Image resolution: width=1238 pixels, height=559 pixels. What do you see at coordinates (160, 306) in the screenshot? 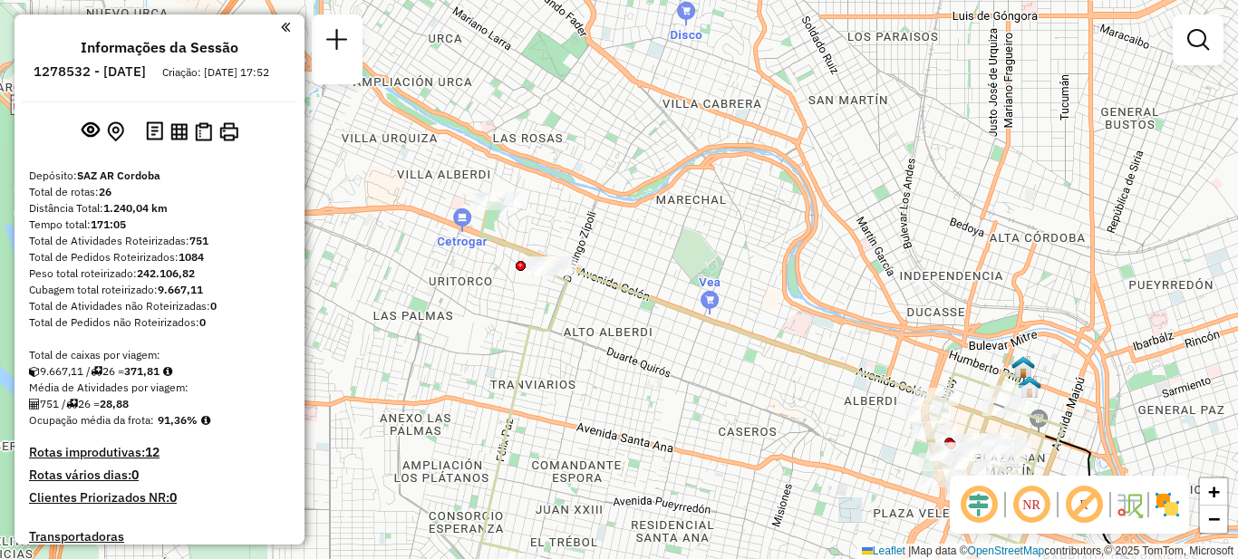
I see `div: Total de Atividades não Roteirizadas:` at bounding box center [160, 306].